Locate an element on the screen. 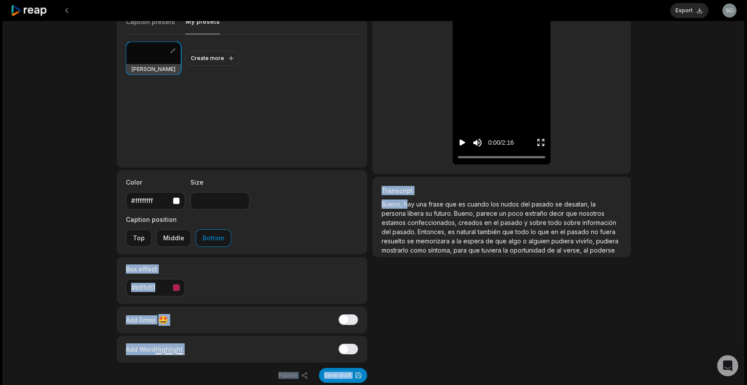 The width and height of the screenshot is (747, 385). button: #b91c51 is located at coordinates (155, 288).